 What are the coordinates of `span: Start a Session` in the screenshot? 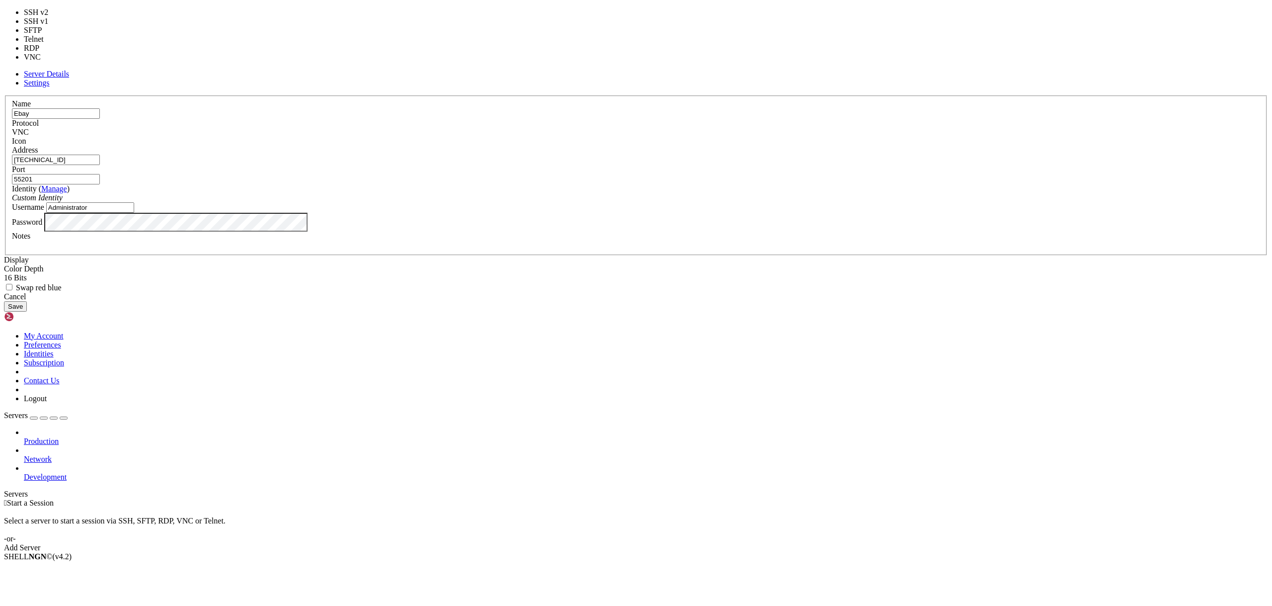 It's located at (30, 502).